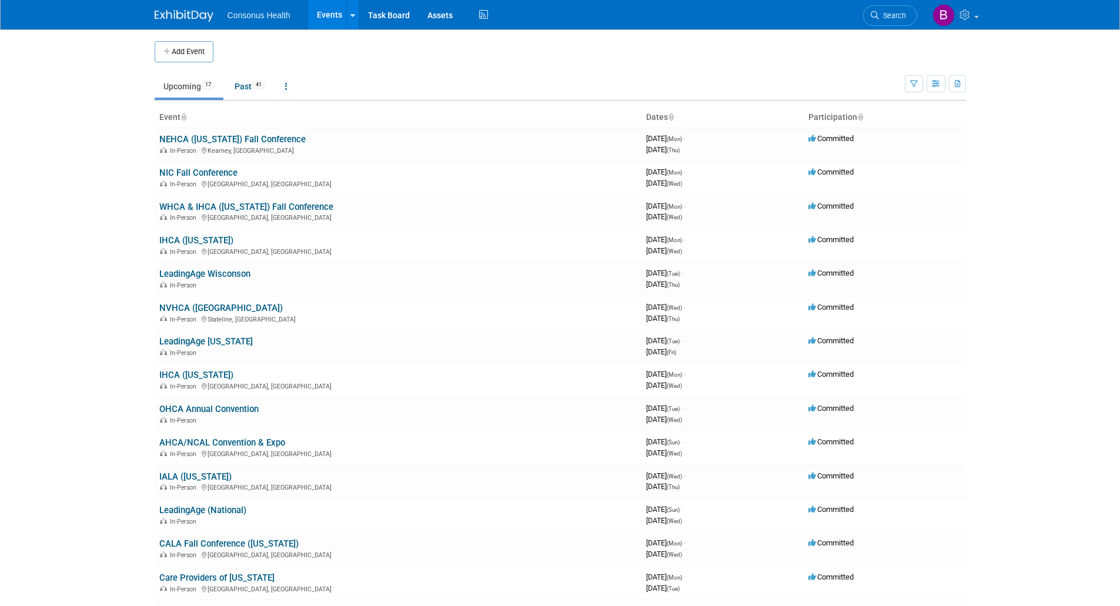  I want to click on a: Past41, so click(250, 86).